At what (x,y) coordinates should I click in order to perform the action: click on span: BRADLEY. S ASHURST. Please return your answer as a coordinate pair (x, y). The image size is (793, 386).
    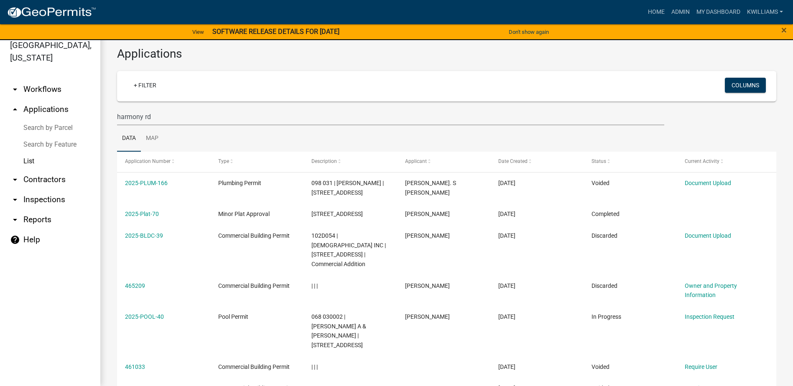
    Looking at the image, I should click on (431, 188).